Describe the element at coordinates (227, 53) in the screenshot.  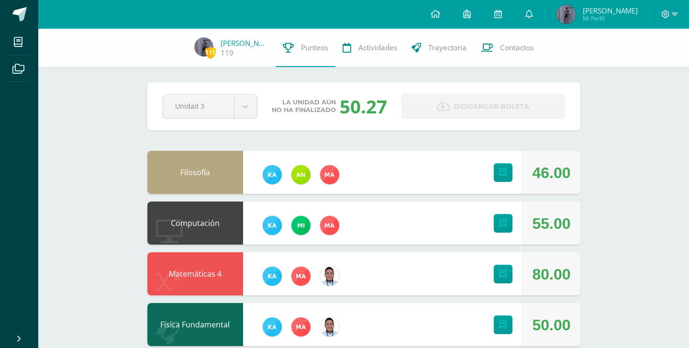
I see `a: 119` at that location.